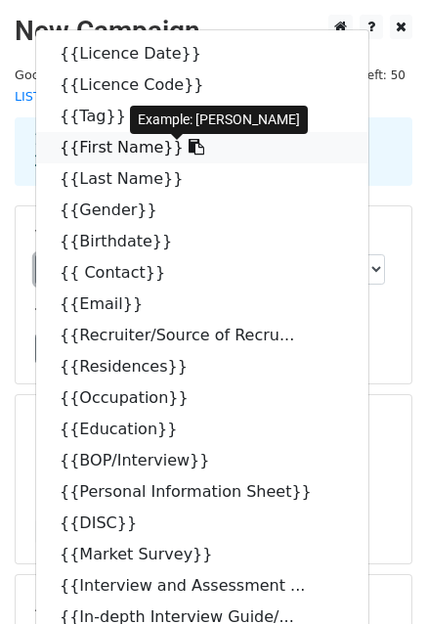  Describe the element at coordinates (202, 304) in the screenshot. I see `a: {{Email}}` at that location.